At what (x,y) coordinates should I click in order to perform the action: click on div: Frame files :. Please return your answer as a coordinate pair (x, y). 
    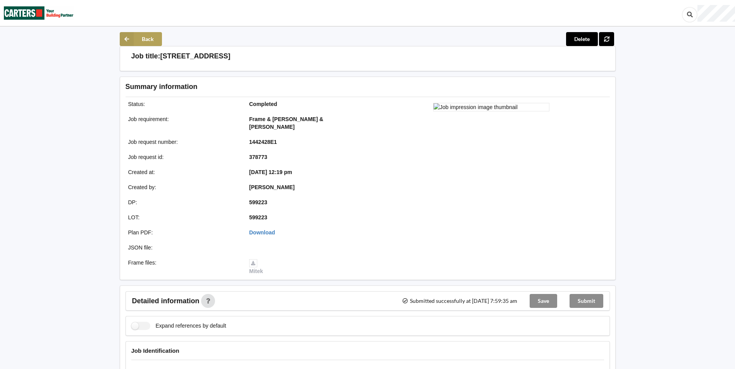
    Looking at the image, I should click on (183, 267).